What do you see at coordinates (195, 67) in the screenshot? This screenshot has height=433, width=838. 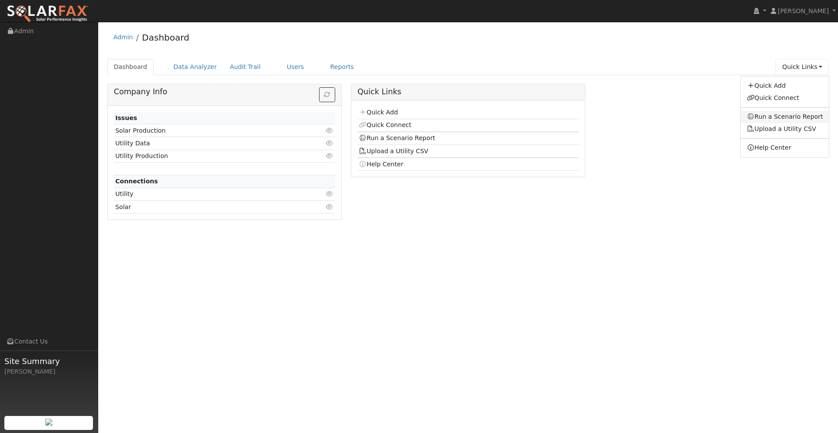 I see `a: Data Analyzer` at bounding box center [195, 67].